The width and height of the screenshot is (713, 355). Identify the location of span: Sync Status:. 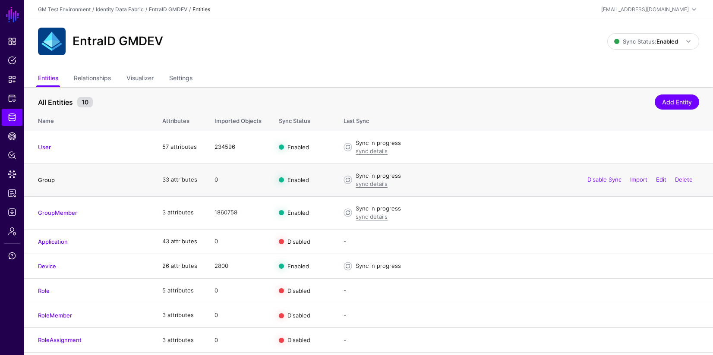
(646, 41).